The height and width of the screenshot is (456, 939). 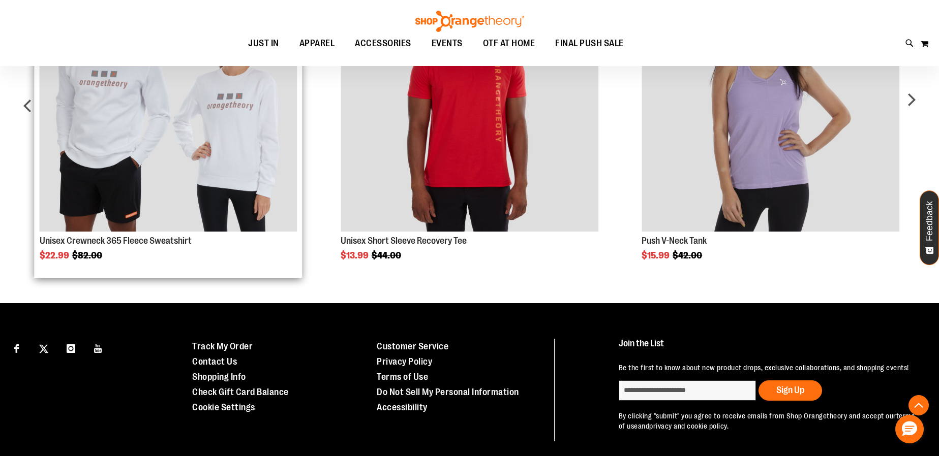 What do you see at coordinates (402, 408) in the screenshot?
I see `a: Accessibility` at bounding box center [402, 408].